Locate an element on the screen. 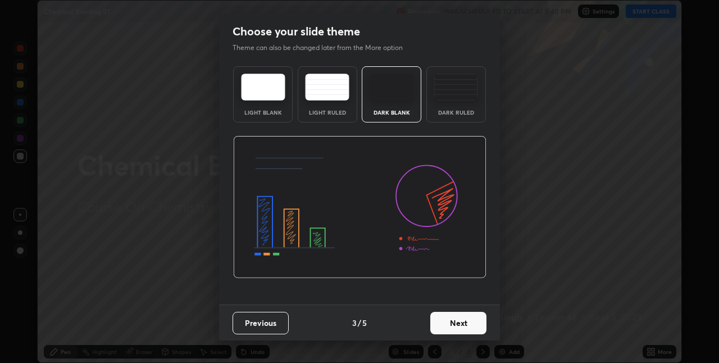 The height and width of the screenshot is (363, 719). button: Next is located at coordinates (458, 323).